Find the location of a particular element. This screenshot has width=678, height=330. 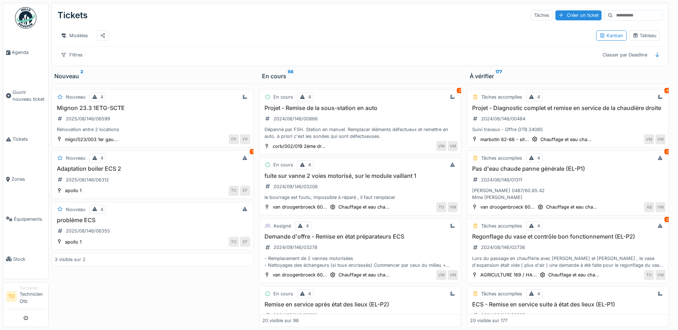

div: À vérifier is located at coordinates (568, 76).